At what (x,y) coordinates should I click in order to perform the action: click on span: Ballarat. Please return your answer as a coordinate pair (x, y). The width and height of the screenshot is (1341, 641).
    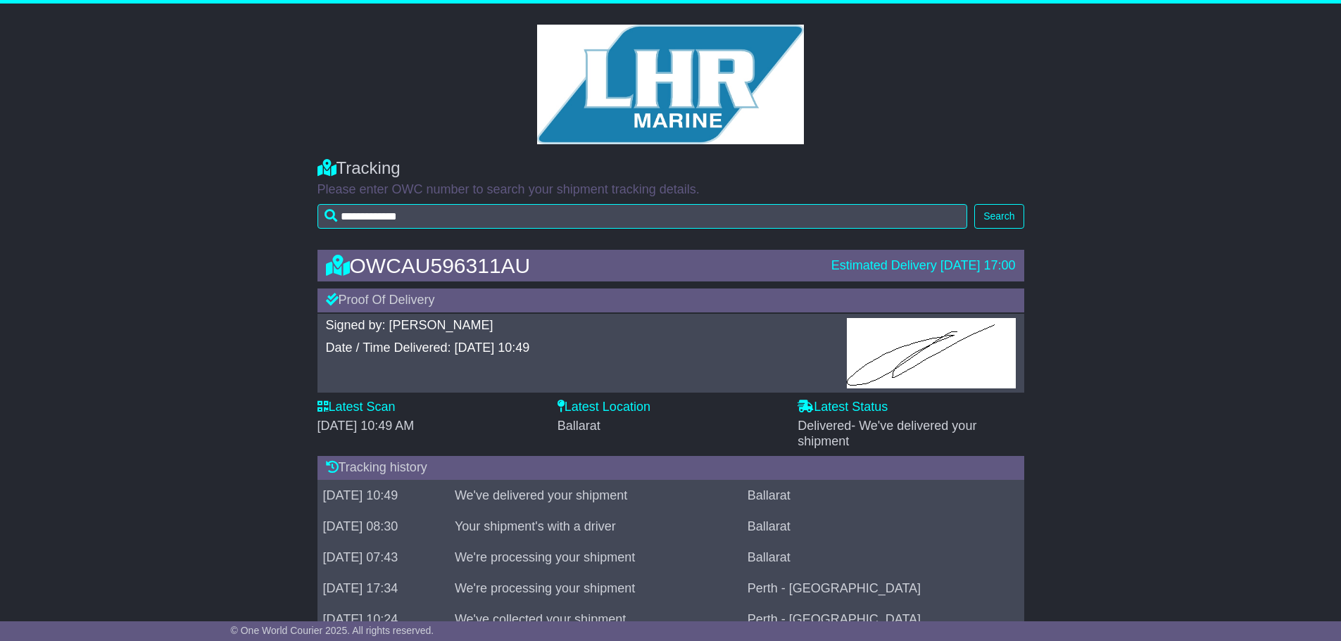
    Looking at the image, I should click on (579, 426).